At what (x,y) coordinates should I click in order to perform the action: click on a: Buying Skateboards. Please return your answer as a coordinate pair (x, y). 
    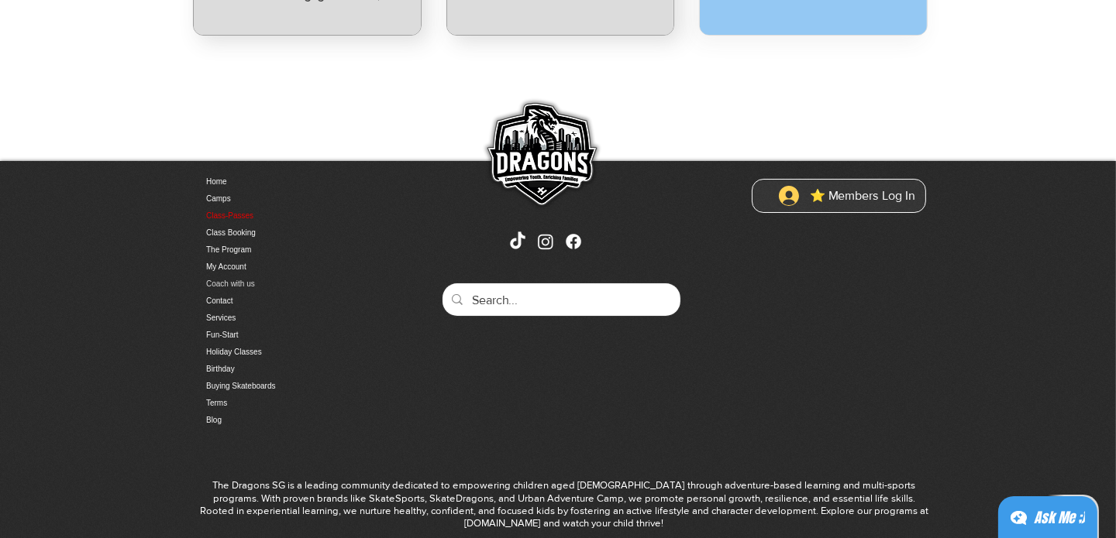
    Looking at the image, I should click on (287, 387).